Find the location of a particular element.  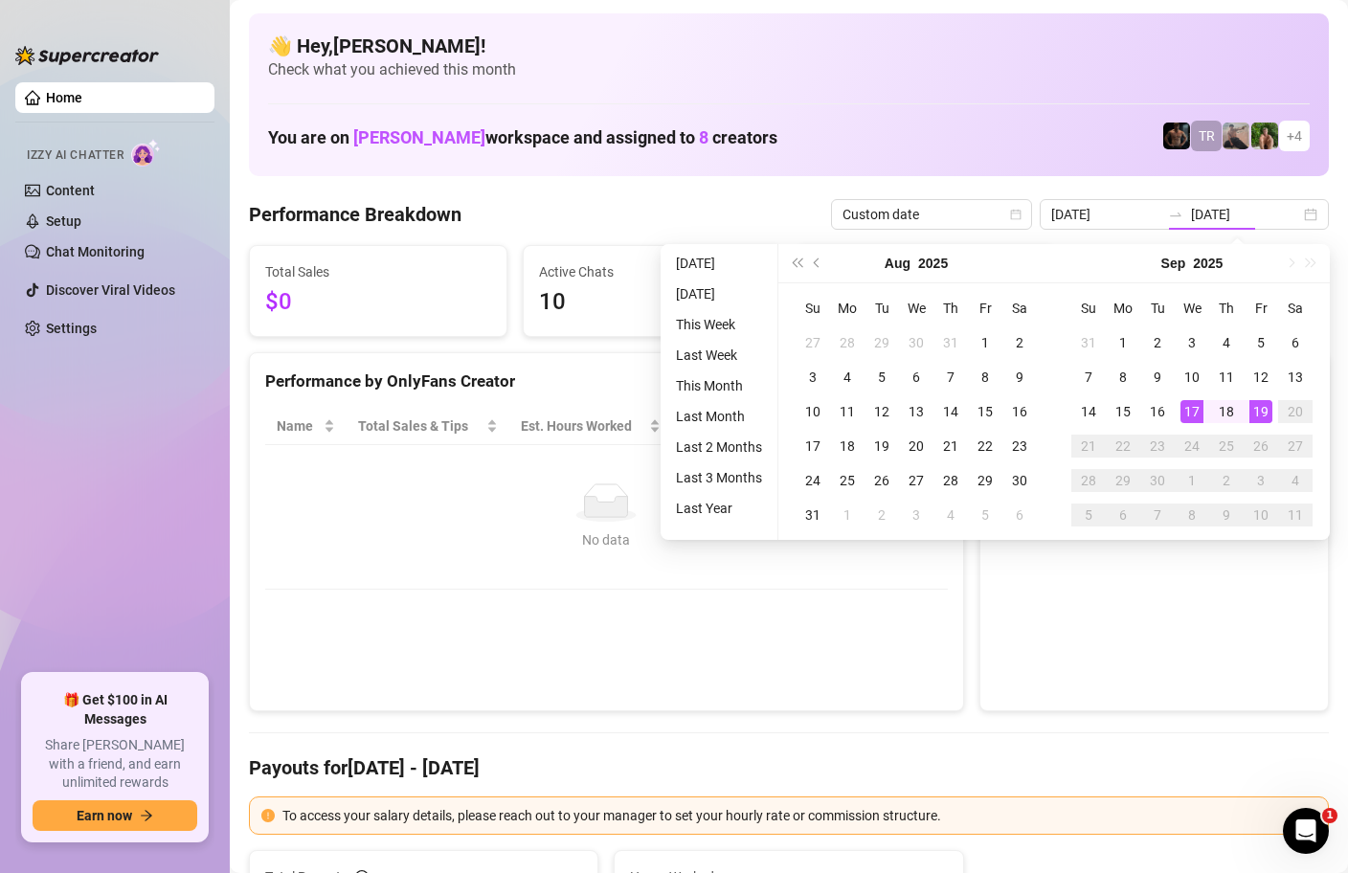

span: exclamation-circle is located at coordinates (268, 816).